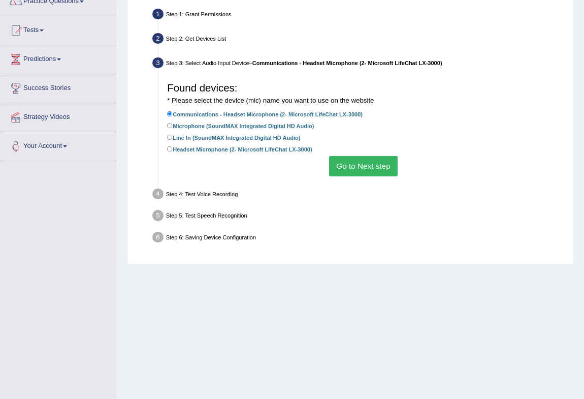  Describe the element at coordinates (58, 145) in the screenshot. I see `a: Your Account` at that location.